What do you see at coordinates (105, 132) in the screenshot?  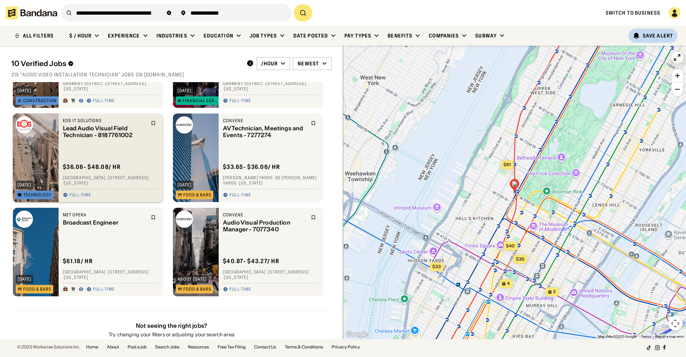 I see `div: Lead Audio Visual Field Technician - 8187761002` at bounding box center [105, 132].